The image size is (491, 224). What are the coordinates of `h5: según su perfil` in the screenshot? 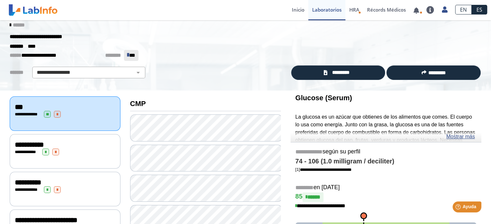 It's located at (386, 152).